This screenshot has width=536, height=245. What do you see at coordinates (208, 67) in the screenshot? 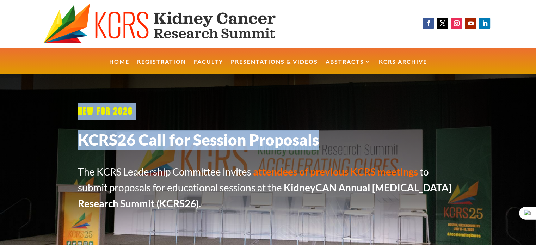
I see `a: Faculty` at bounding box center [208, 67].